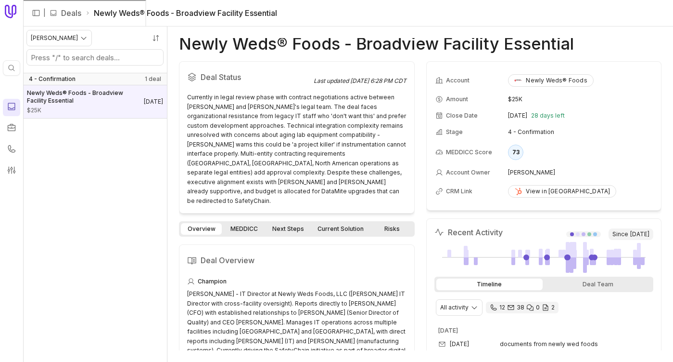 The width and height of the screenshot is (673, 362). I want to click on a: Next Steps, so click(288, 229).